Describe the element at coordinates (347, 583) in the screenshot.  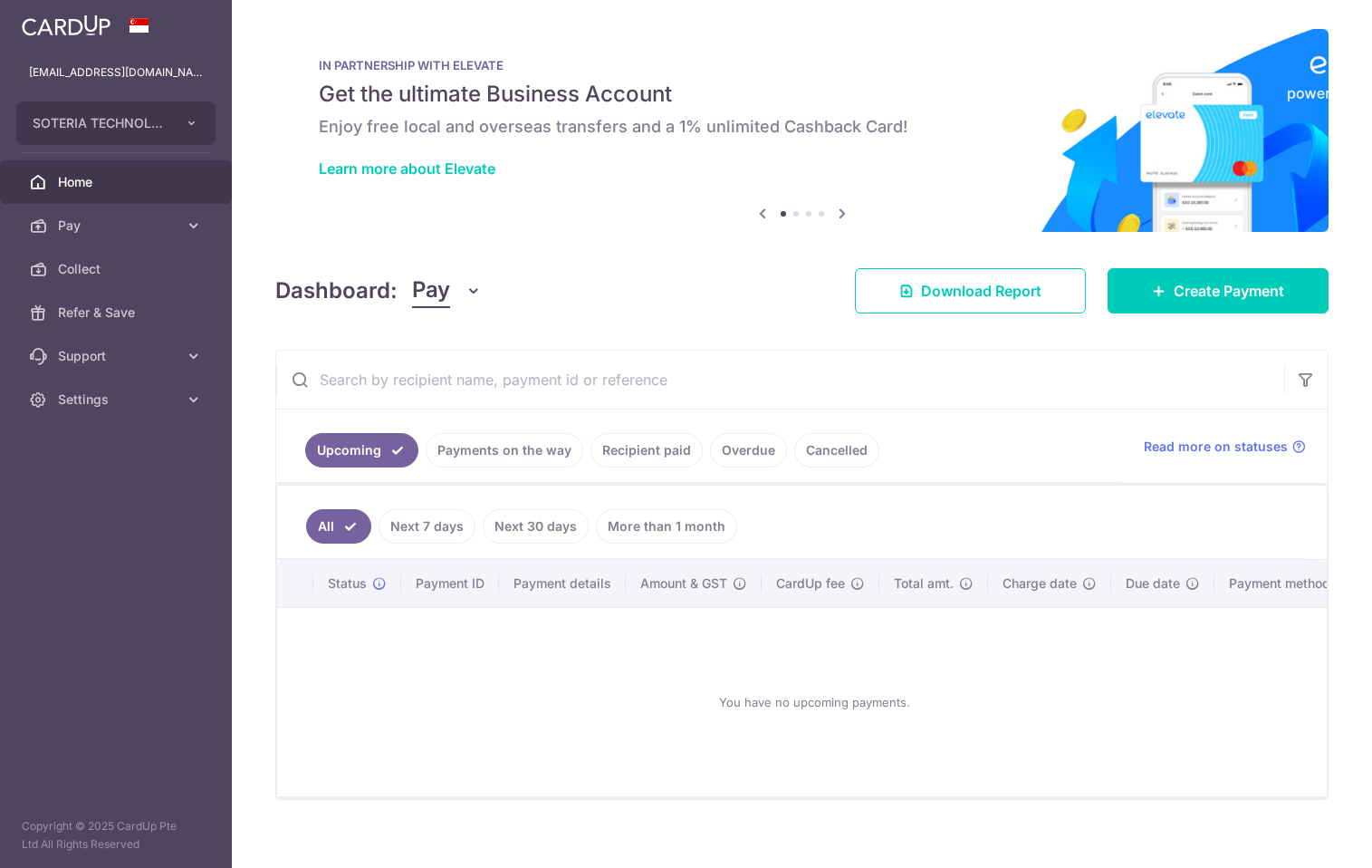
I see `span: Status` at that location.